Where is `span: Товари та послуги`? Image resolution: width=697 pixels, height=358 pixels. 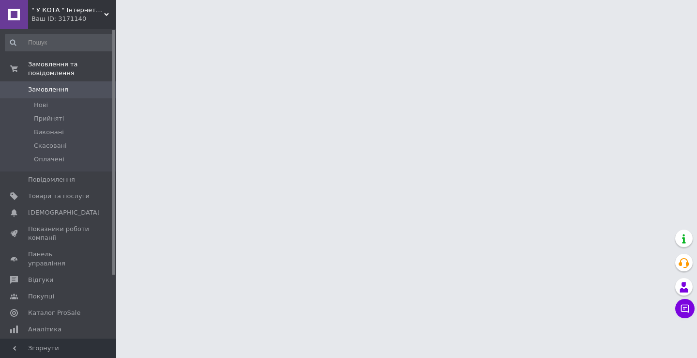
span: Товари та послуги is located at coordinates (59, 196).